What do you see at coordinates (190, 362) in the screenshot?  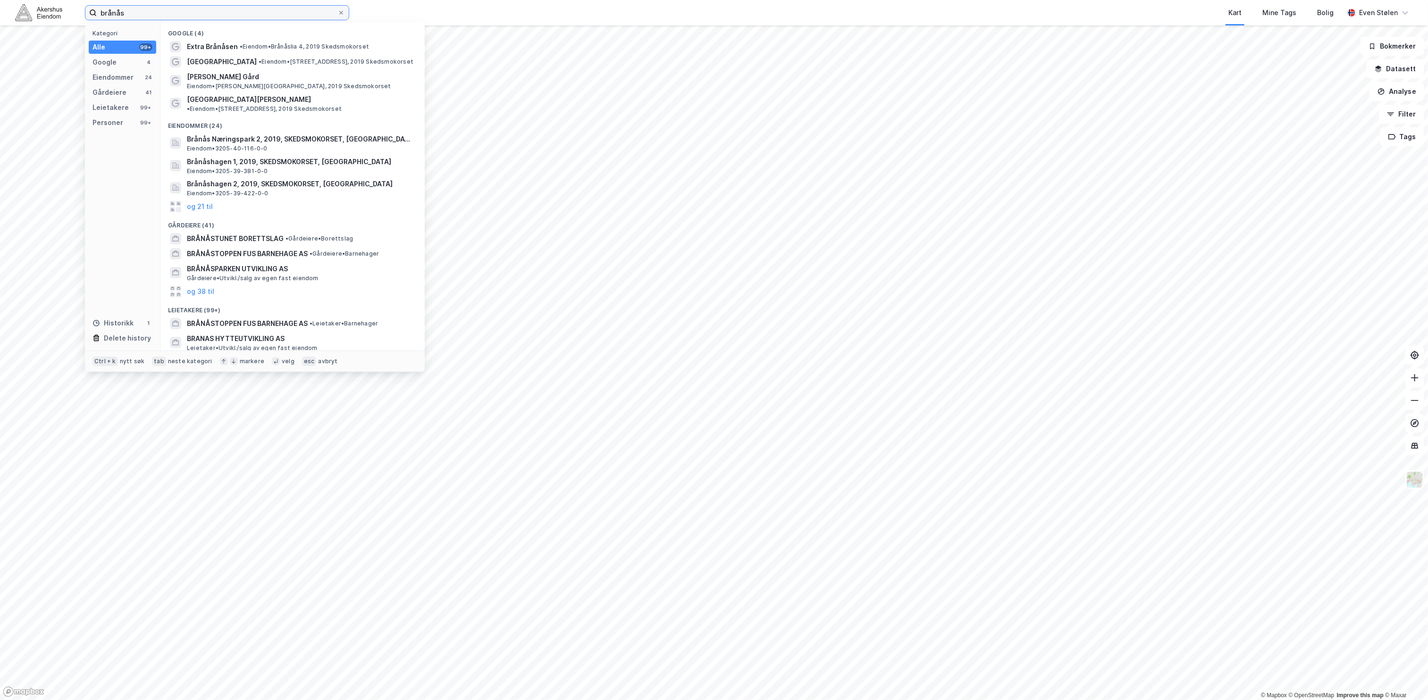 I see `div: neste kategori` at bounding box center [190, 362].